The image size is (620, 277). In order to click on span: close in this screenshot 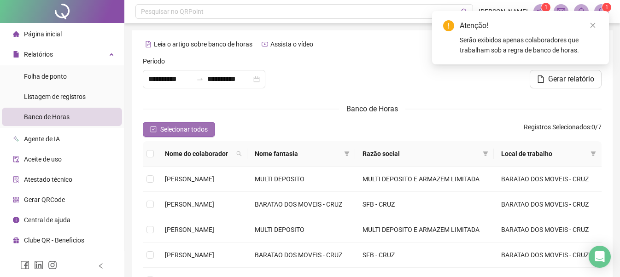, I will do `click(593, 25)`.